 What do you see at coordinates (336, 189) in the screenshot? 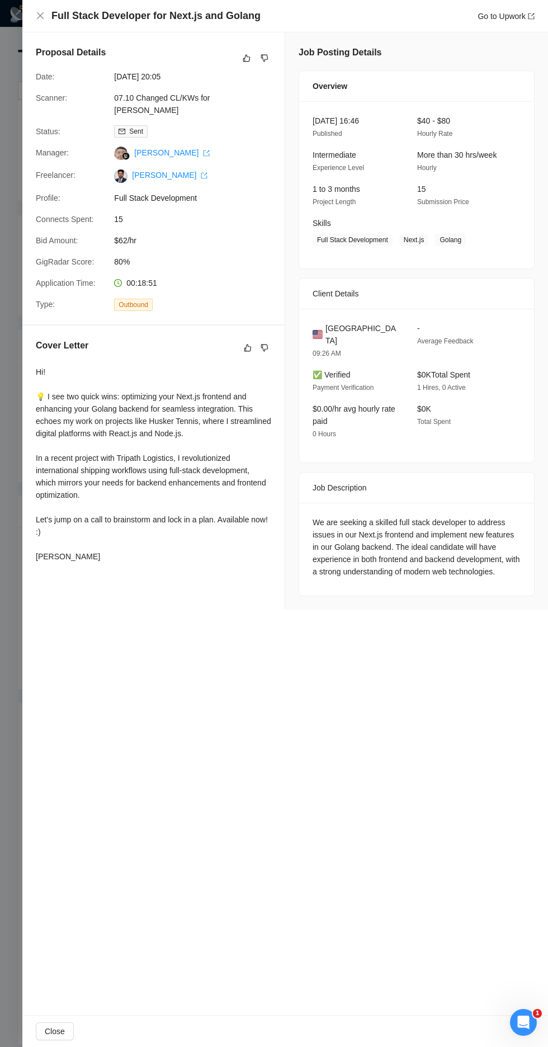
I see `span: 1 to 3 months` at bounding box center [336, 189].